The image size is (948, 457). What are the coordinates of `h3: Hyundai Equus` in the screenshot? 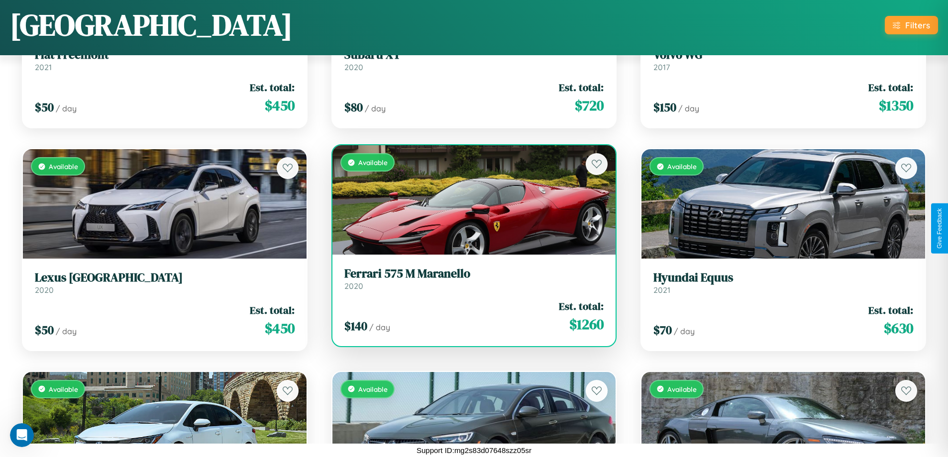 It's located at (783, 278).